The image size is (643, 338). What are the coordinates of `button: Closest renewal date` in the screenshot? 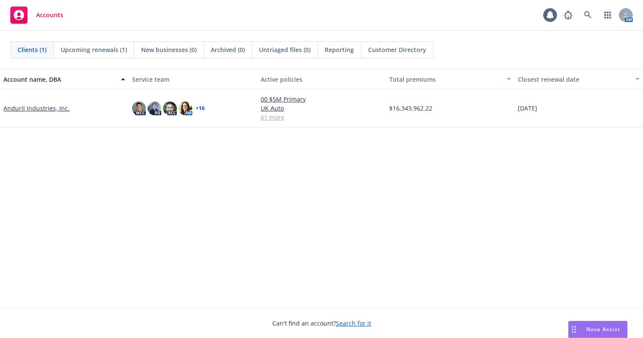 It's located at (578, 79).